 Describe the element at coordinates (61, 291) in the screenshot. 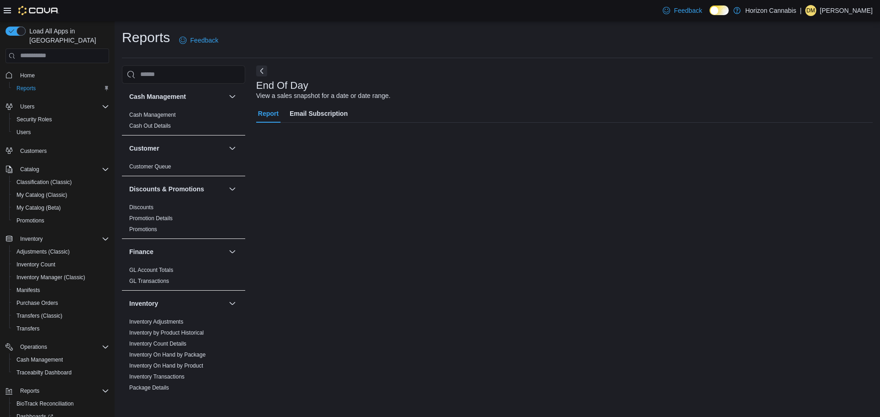

I see `button: Manifests` at that location.